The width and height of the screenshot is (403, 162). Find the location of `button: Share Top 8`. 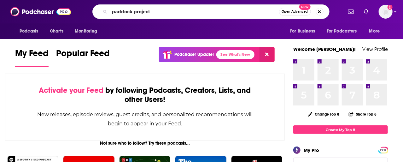

button: Share Top 8 is located at coordinates (362, 114).